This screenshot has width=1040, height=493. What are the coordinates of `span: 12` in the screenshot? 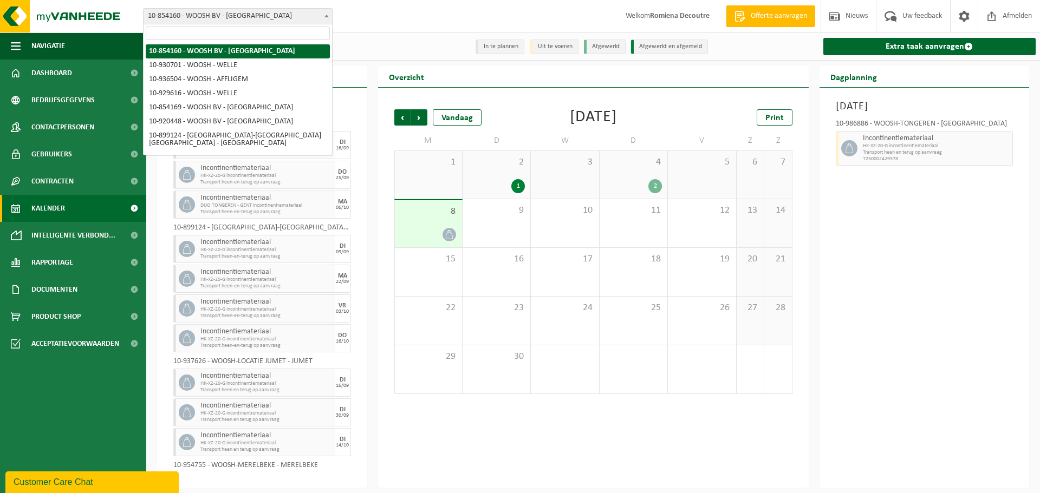 It's located at (701, 211).